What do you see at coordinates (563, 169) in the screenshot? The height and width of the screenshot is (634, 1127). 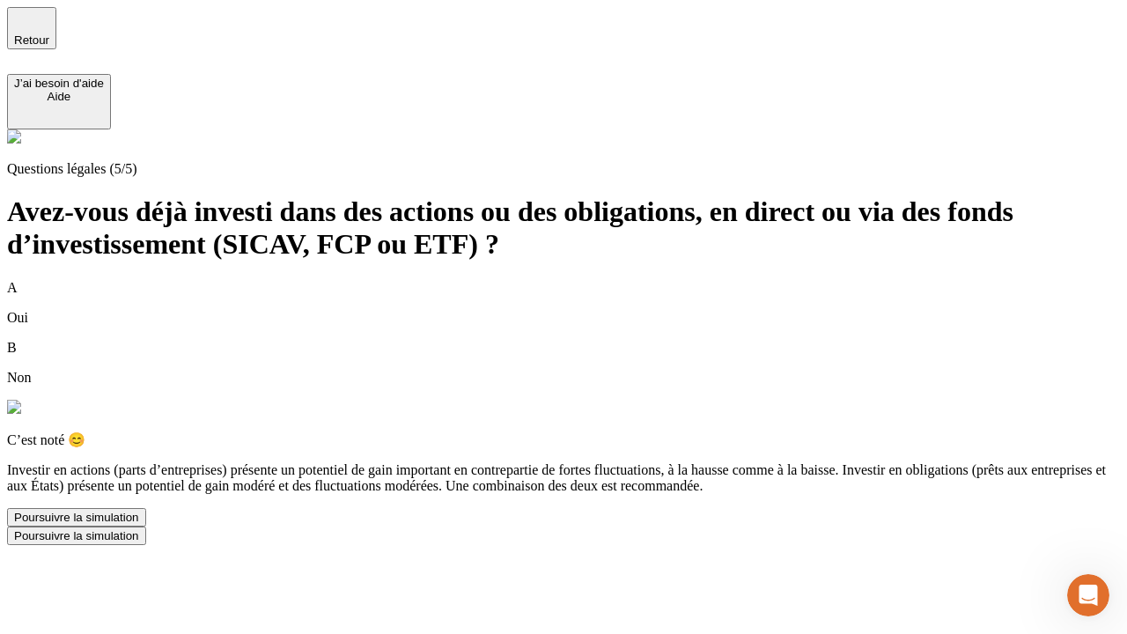 I see `p: Questions légales (5/5)` at bounding box center [563, 169].